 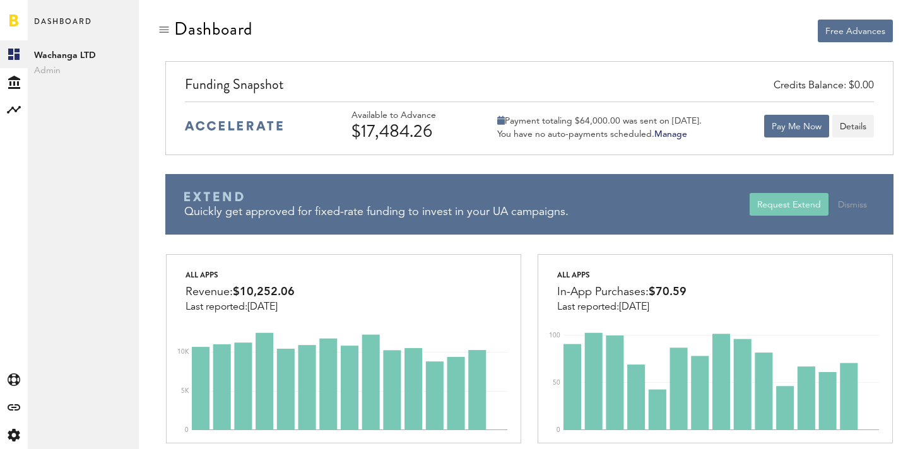 I want to click on div: Available to Advance, so click(x=411, y=115).